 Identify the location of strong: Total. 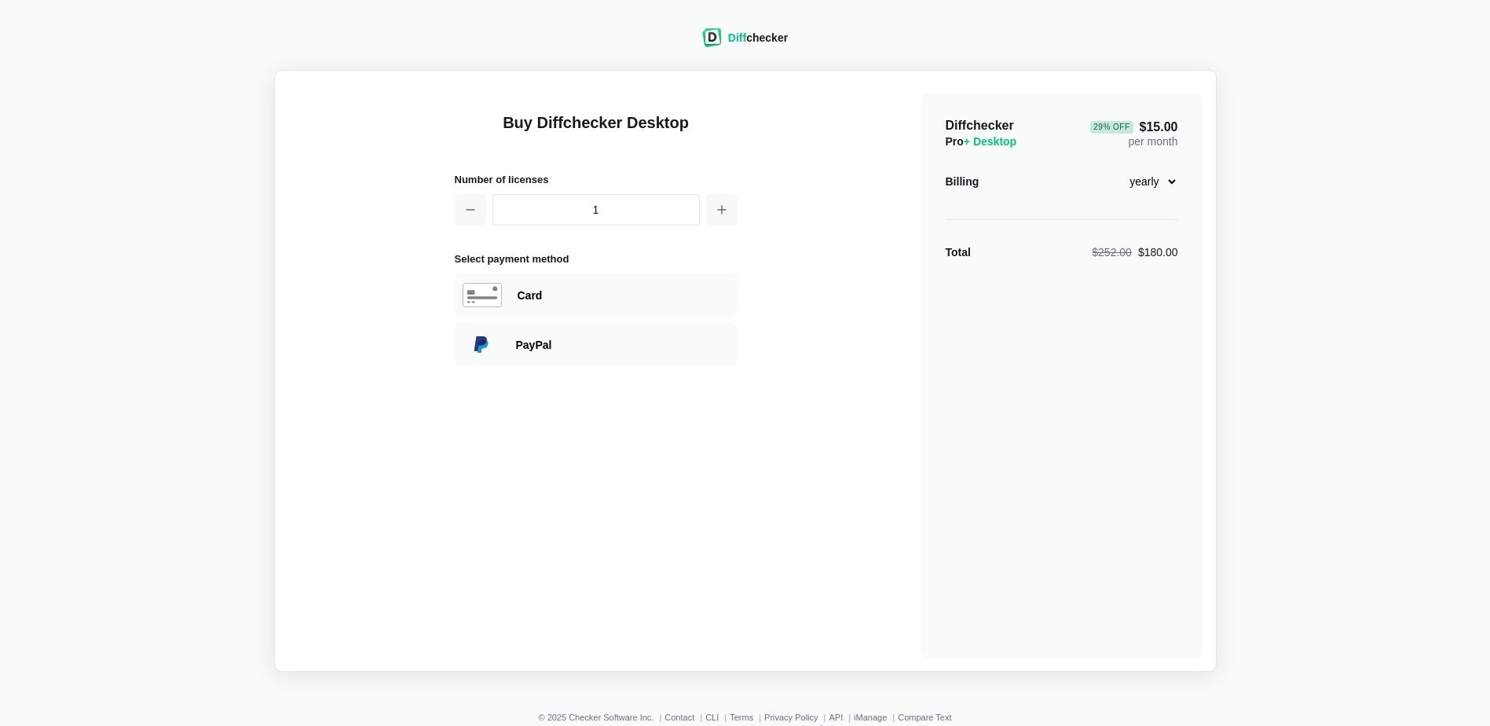
(959, 252).